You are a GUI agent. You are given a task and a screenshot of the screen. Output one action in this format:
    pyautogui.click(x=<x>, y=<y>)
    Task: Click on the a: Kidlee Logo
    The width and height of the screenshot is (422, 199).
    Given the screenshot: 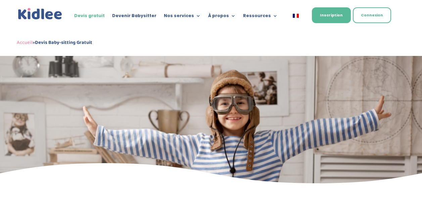 What is the action you would take?
    pyautogui.click(x=40, y=14)
    